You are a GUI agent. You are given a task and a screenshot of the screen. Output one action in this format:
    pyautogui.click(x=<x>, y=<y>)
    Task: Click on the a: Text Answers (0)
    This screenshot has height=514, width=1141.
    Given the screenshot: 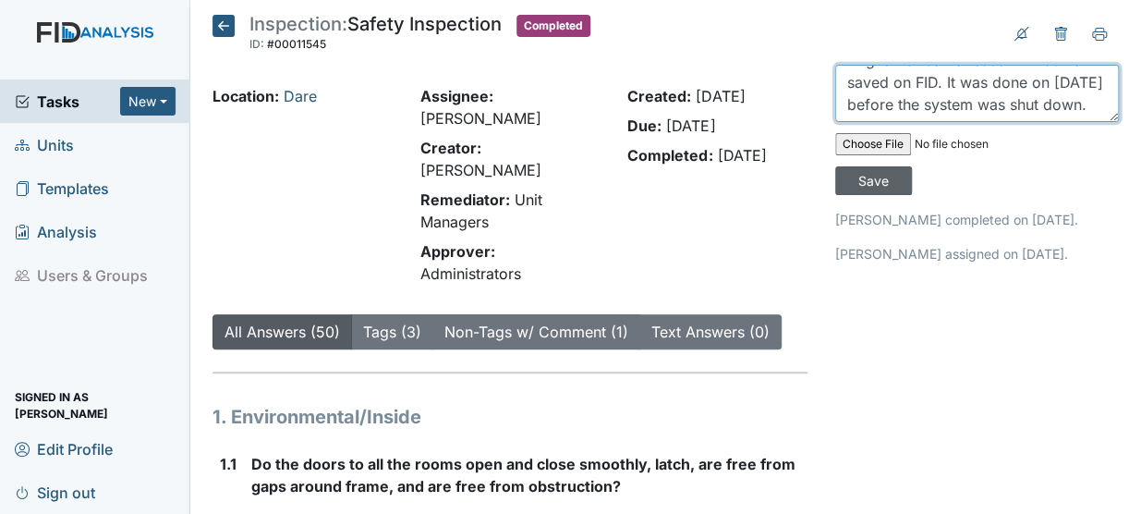 What is the action you would take?
    pyautogui.click(x=710, y=332)
    